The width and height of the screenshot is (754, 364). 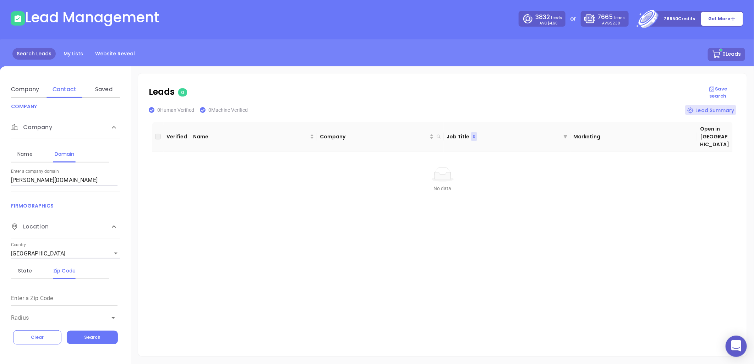 I want to click on button: Get More, so click(x=723, y=19).